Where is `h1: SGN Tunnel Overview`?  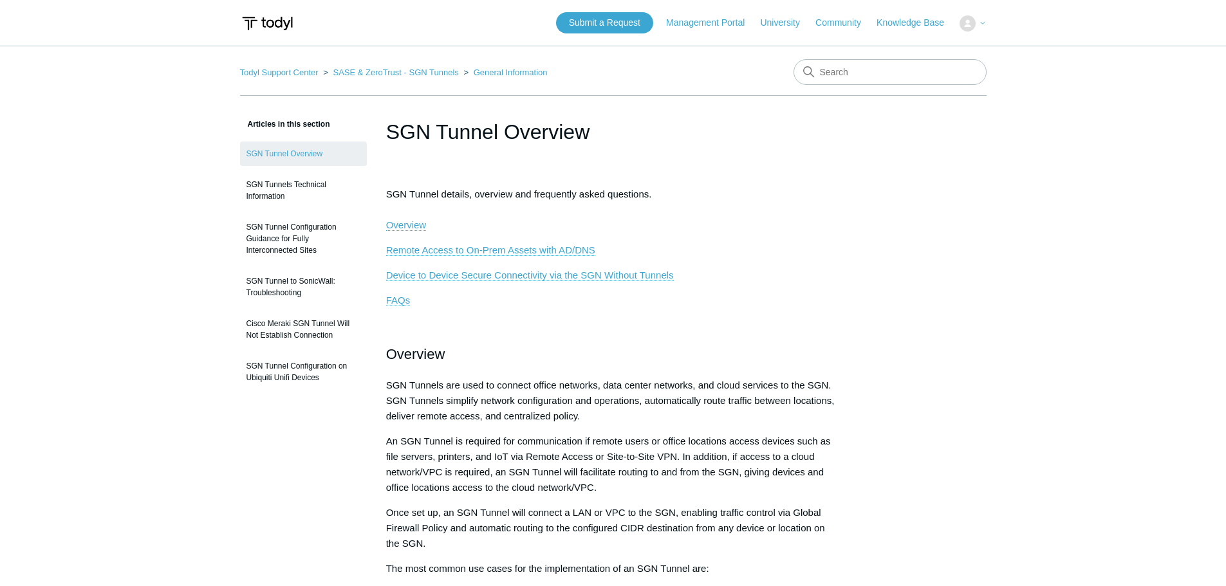
h1: SGN Tunnel Overview is located at coordinates (613, 132).